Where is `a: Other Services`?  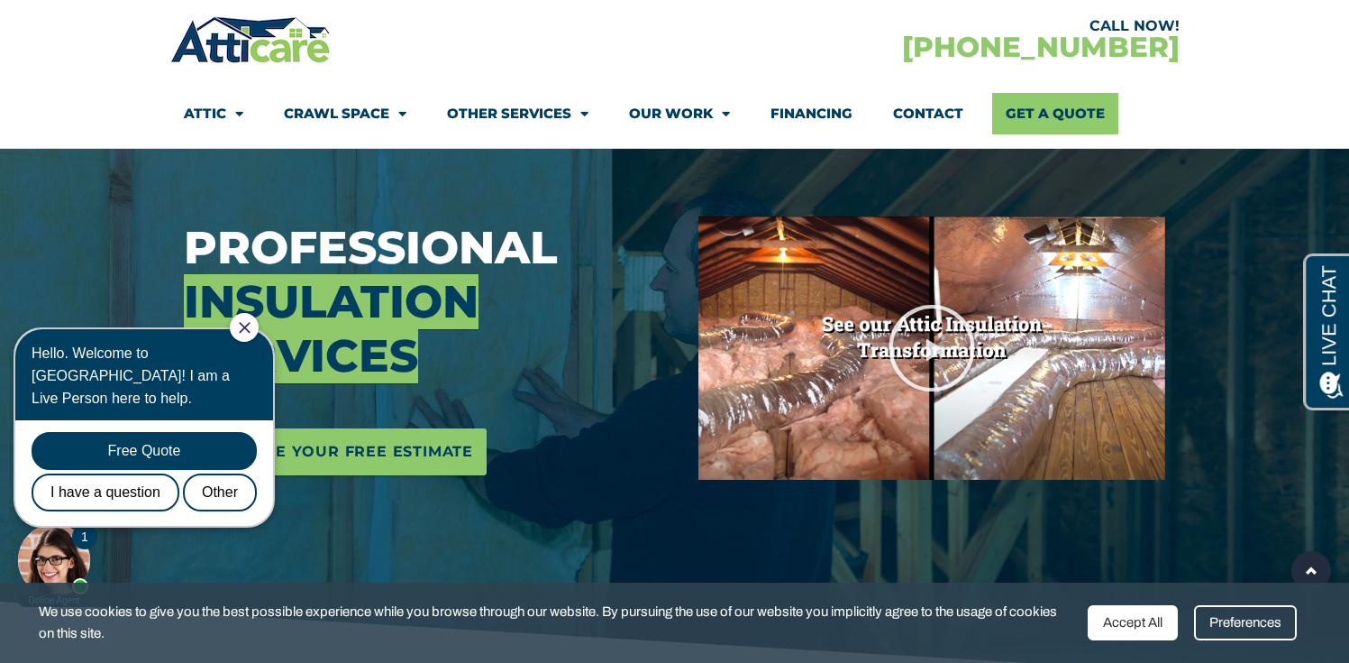
a: Other Services is located at coordinates (517, 114).